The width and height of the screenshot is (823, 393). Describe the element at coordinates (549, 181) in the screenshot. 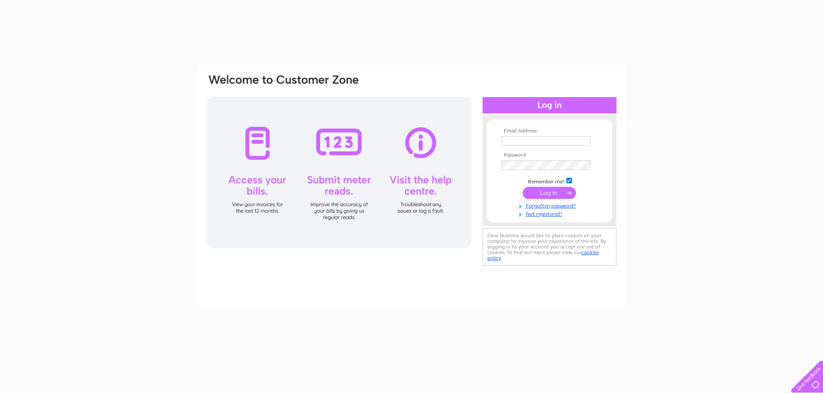

I see `td: Remember me?` at that location.